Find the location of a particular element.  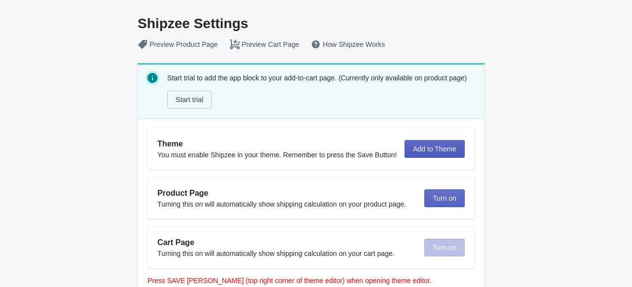

h2: Cart Page is located at coordinates (287, 243).